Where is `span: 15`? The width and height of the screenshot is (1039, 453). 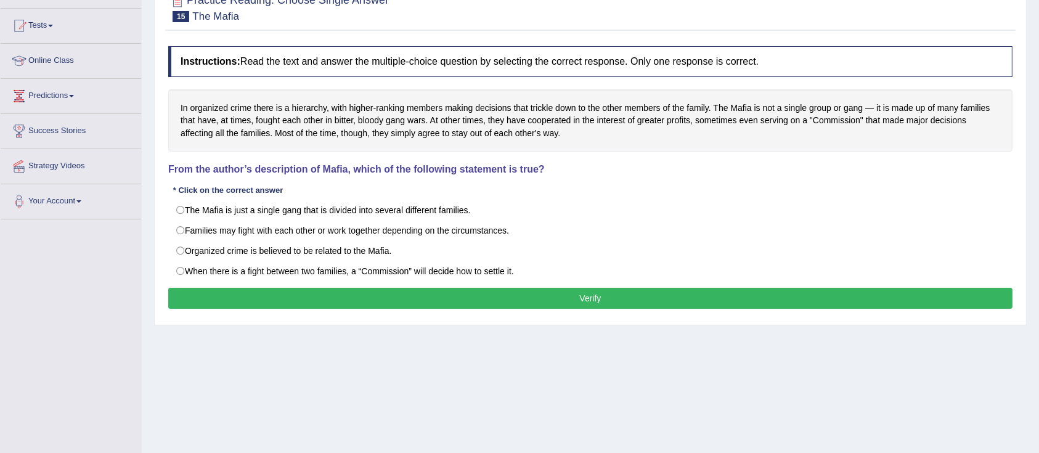 span: 15 is located at coordinates (181, 17).